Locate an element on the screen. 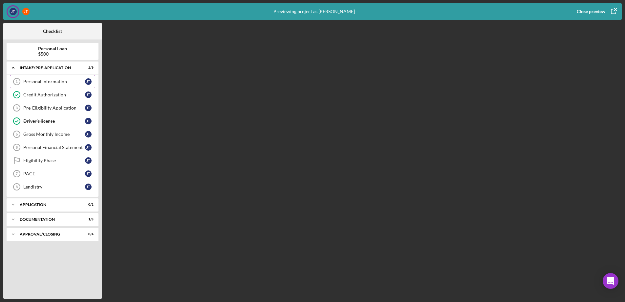  tspan: 8 is located at coordinates (17, 187).